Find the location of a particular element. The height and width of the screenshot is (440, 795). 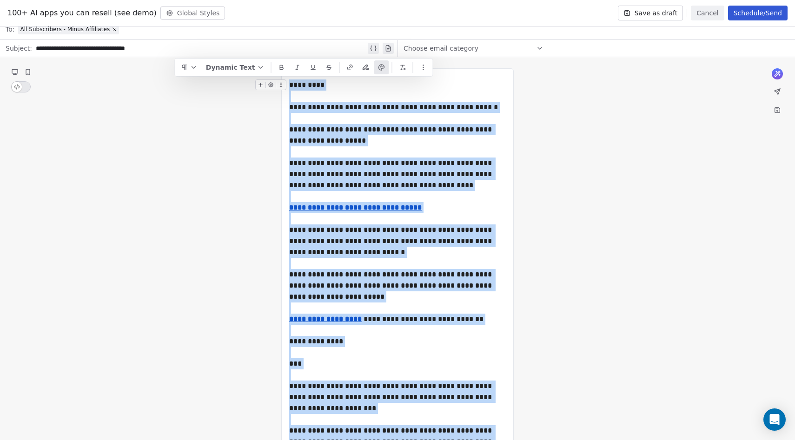

span: Choose email category is located at coordinates (440, 48).